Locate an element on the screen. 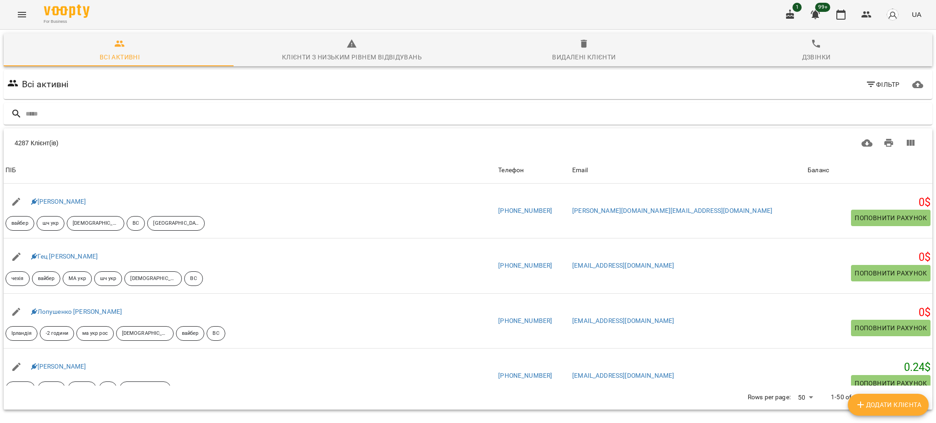 The image size is (936, 423). span: Баланс is located at coordinates (869, 170).